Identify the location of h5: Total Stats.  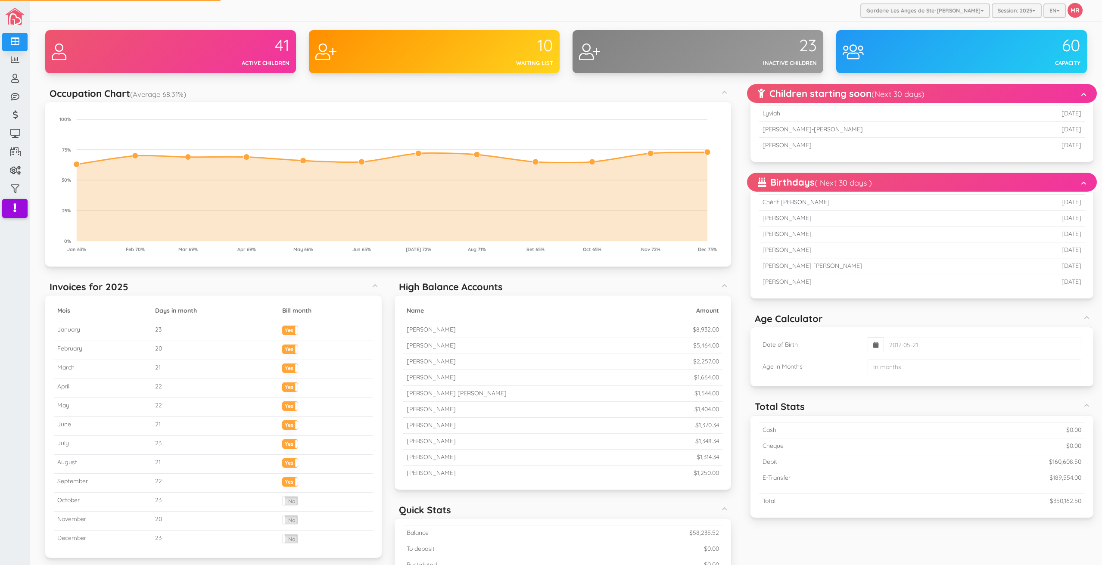
(780, 407).